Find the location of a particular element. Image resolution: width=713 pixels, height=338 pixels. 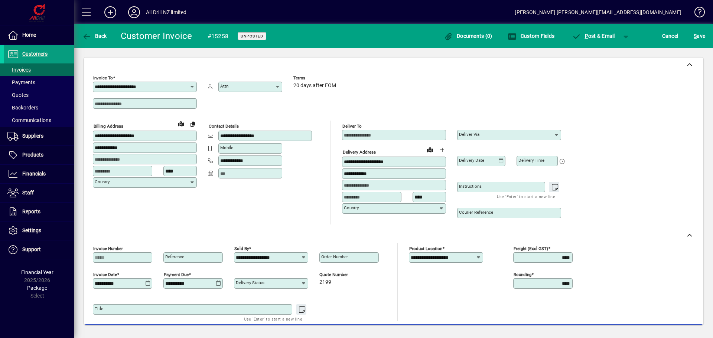

div: #15258 is located at coordinates (218, 36).